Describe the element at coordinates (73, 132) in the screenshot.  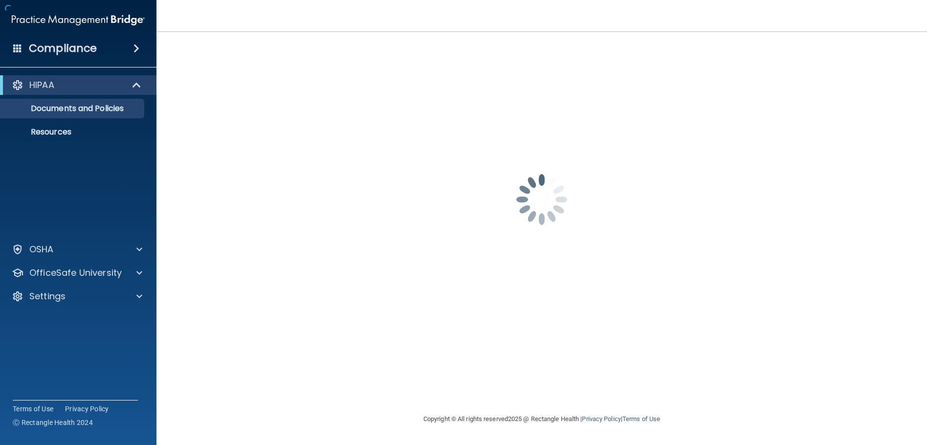
I see `p: Resources` at that location.